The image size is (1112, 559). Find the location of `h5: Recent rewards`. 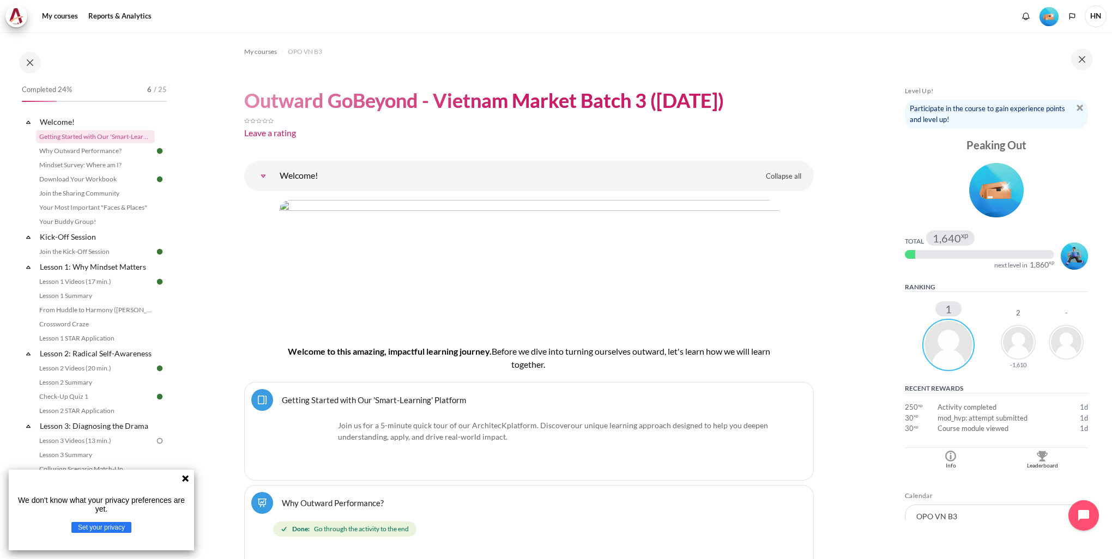

h5: Recent rewards is located at coordinates (996, 389).